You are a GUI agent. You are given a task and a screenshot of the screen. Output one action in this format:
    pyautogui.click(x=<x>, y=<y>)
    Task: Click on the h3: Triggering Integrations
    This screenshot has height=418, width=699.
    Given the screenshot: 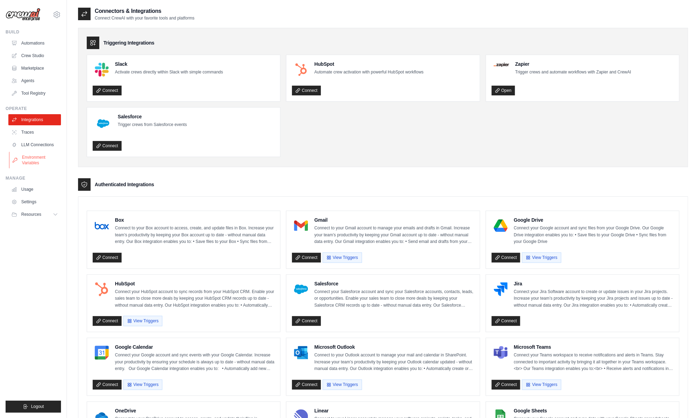 What is the action you would take?
    pyautogui.click(x=129, y=43)
    